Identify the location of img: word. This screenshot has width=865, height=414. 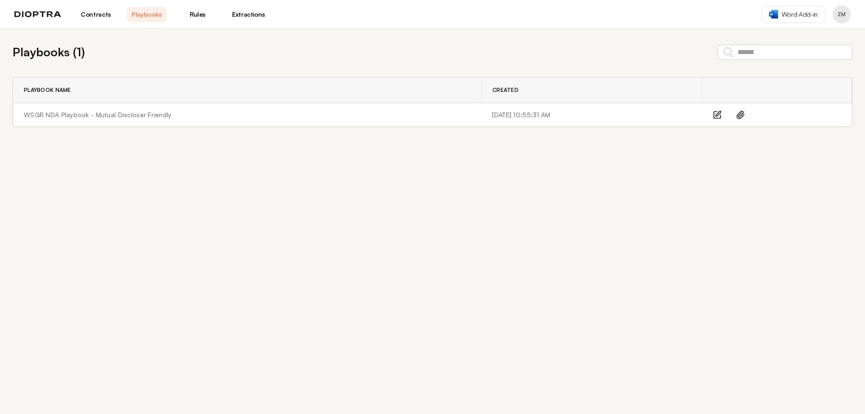
(774, 14).